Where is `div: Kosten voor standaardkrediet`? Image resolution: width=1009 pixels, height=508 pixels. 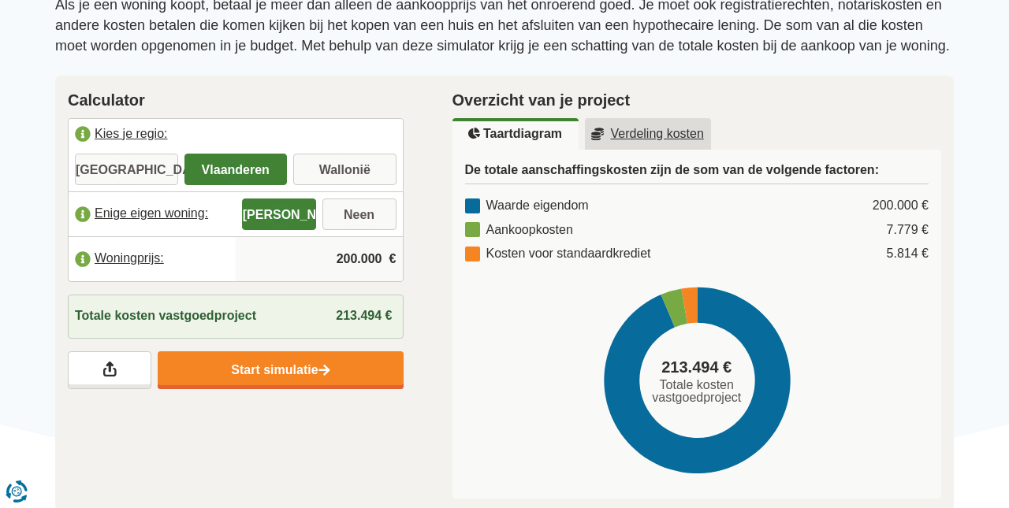
div: Kosten voor standaardkrediet is located at coordinates (558, 254).